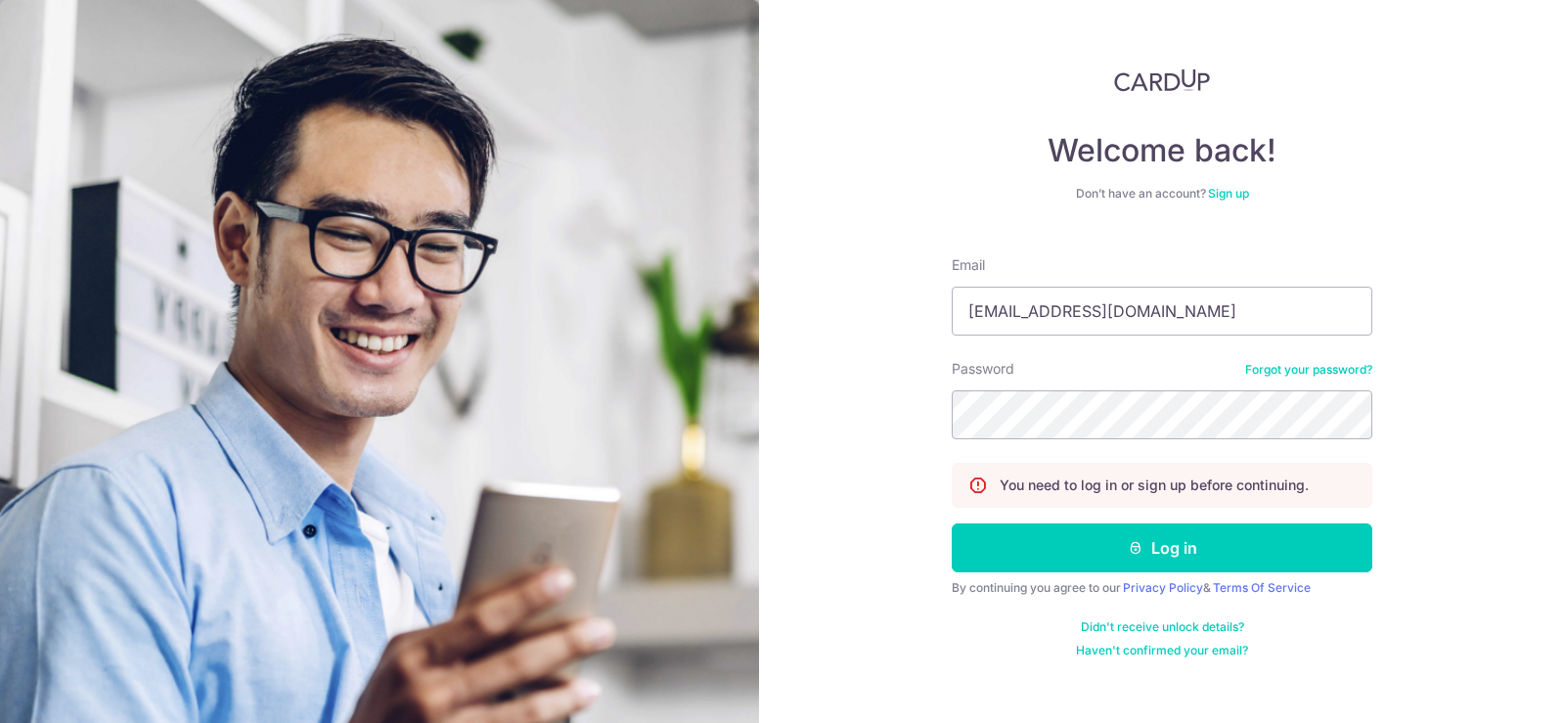 This screenshot has height=723, width=1565. Describe the element at coordinates (1162, 194) in the screenshot. I see `div: Don’t have an account?` at that location.